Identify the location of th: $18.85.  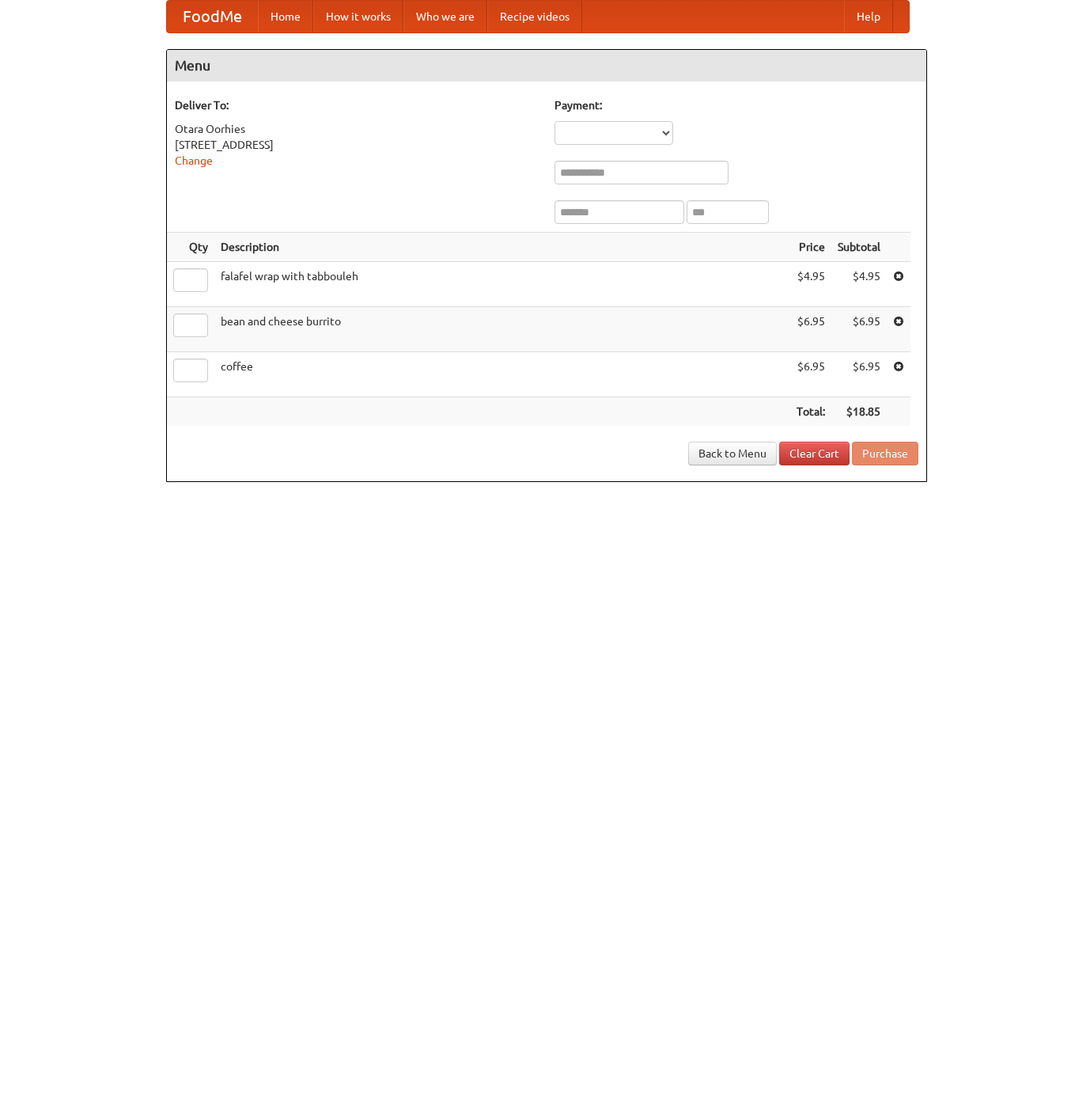
(859, 411).